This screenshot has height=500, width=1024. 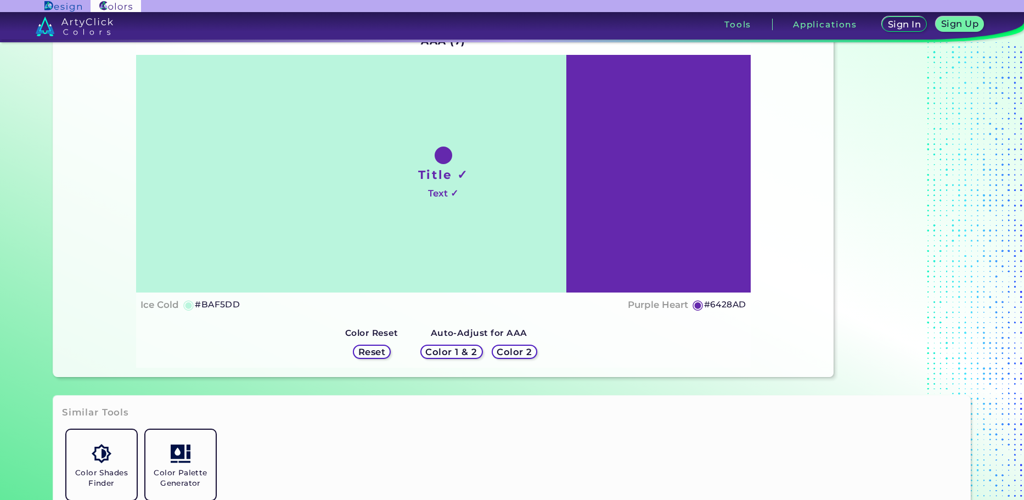 I want to click on h5: Color Palette Generator, so click(x=181, y=478).